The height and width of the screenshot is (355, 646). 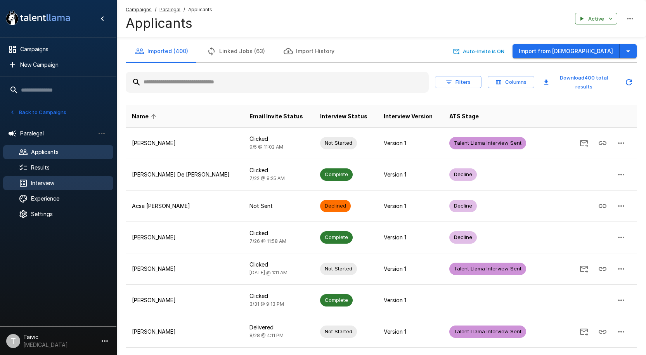 I want to click on span: 8/28 @ 4:11 PM, so click(x=266, y=335).